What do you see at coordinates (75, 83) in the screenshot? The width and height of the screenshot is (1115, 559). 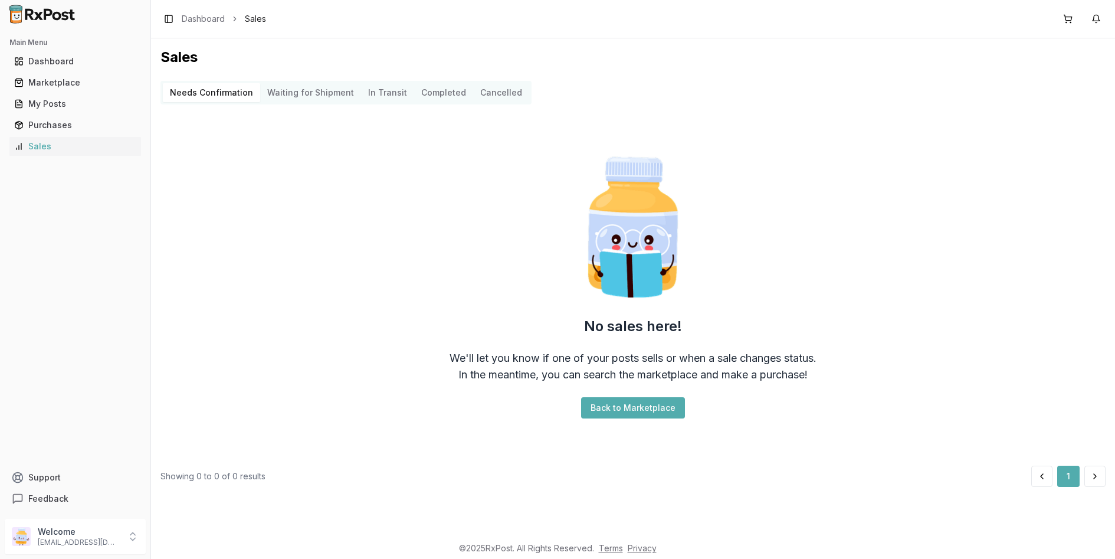 I see `a: Marketplace` at bounding box center [75, 83].